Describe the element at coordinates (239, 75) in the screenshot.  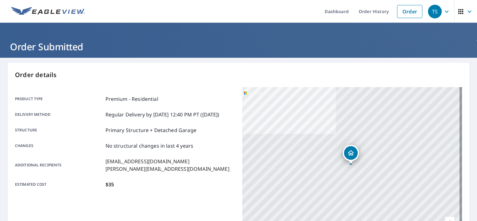
I see `p: Order details` at that location.